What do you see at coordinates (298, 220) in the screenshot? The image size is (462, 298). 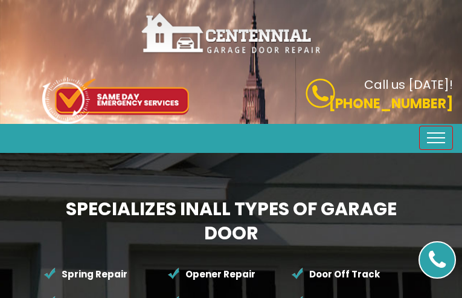 I see `span: All Types of Garage Door` at bounding box center [298, 220].